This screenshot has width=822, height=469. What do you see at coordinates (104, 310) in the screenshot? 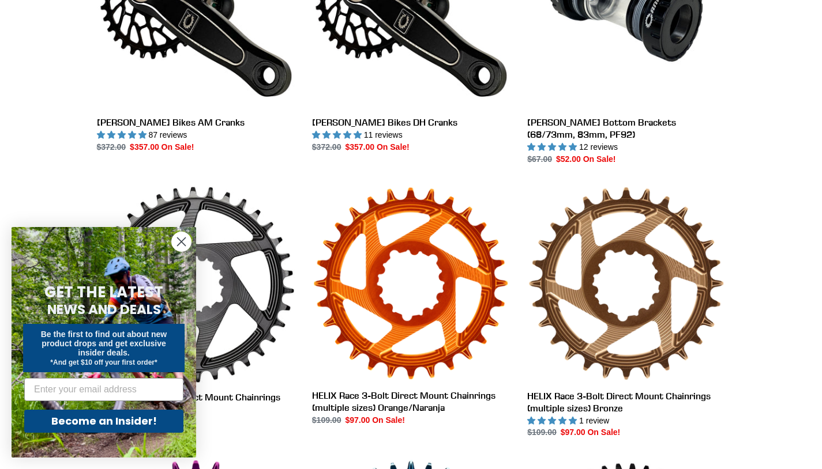
I see `span: NEWS AND DEALS` at bounding box center [104, 310].